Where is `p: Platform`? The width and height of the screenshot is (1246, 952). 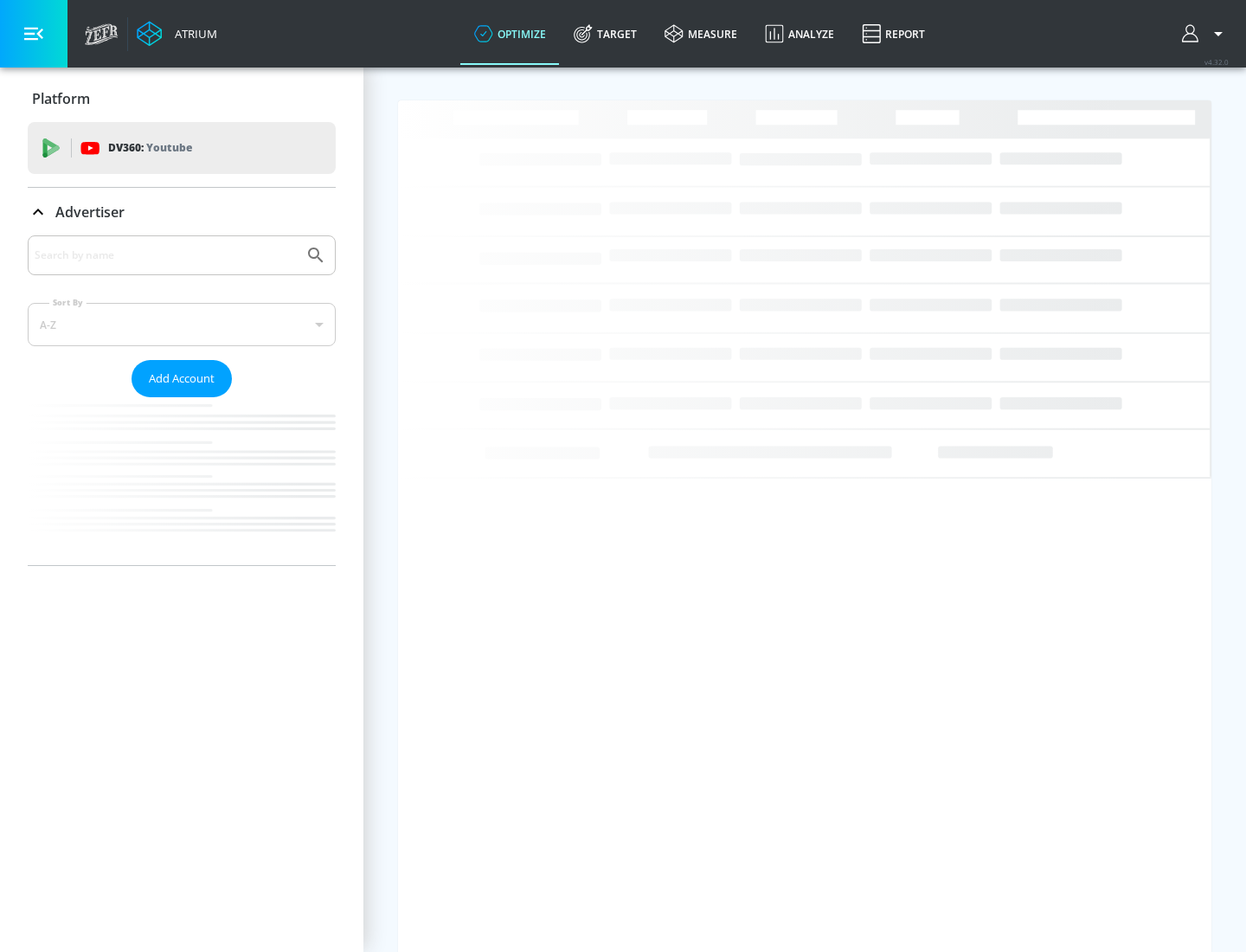
p: Platform is located at coordinates (61, 99).